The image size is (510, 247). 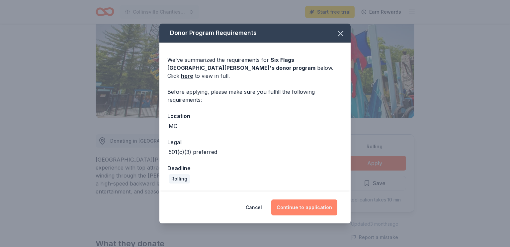 What do you see at coordinates (304, 207) in the screenshot?
I see `button: Continue to application` at bounding box center [304, 207].